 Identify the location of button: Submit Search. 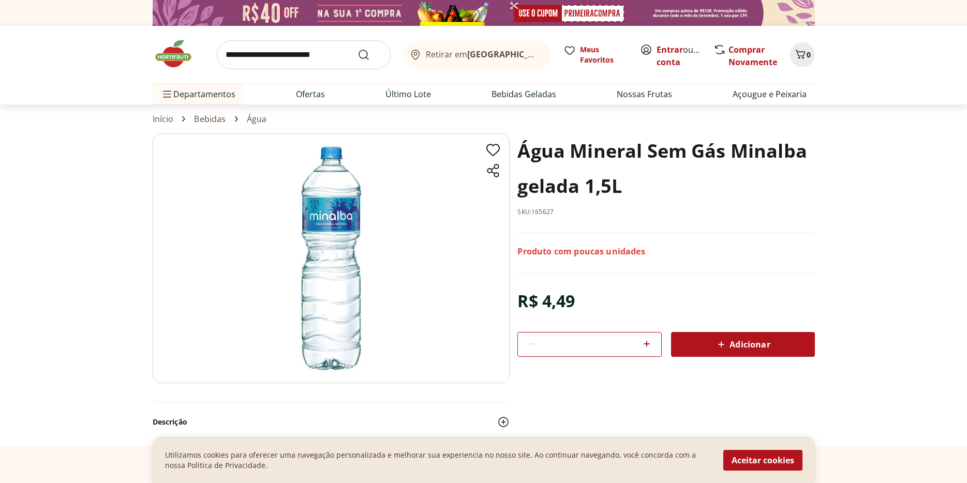
(370, 55).